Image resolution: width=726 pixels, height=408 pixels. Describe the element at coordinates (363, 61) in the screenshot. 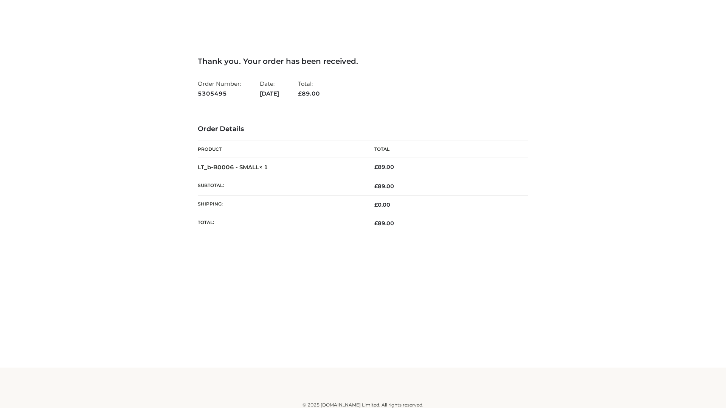

I see `h3: Thank you. Your order has been received.` at that location.